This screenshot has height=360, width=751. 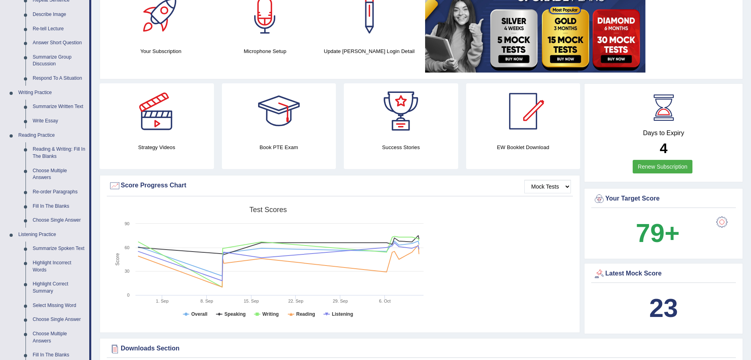 What do you see at coordinates (59, 266) in the screenshot?
I see `a: Highlight Incorrect Words` at bounding box center [59, 266].